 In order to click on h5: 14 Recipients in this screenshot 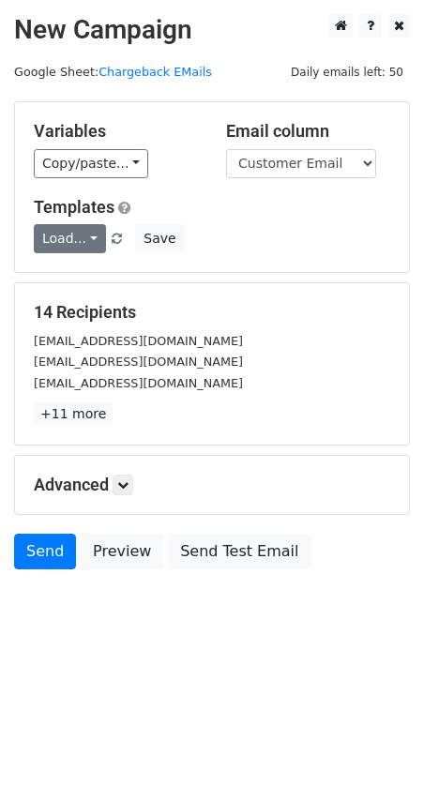, I will do `click(212, 312)`.